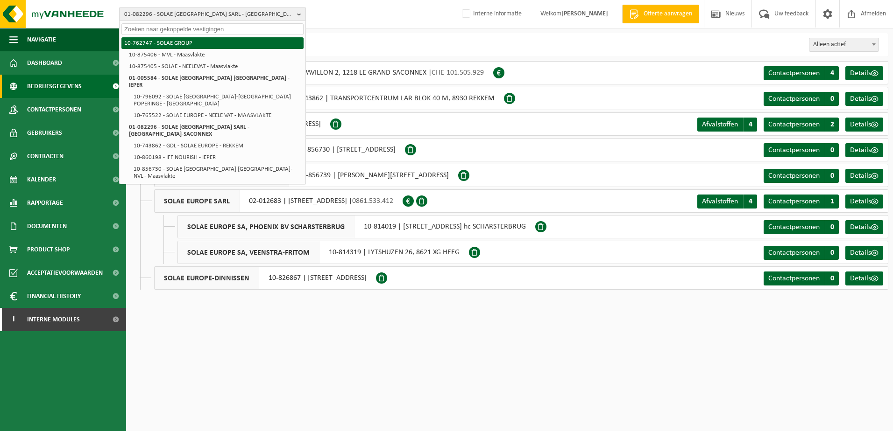 The width and height of the screenshot is (893, 431). What do you see at coordinates (491, 14) in the screenshot?
I see `label: Interne informatie` at bounding box center [491, 14].